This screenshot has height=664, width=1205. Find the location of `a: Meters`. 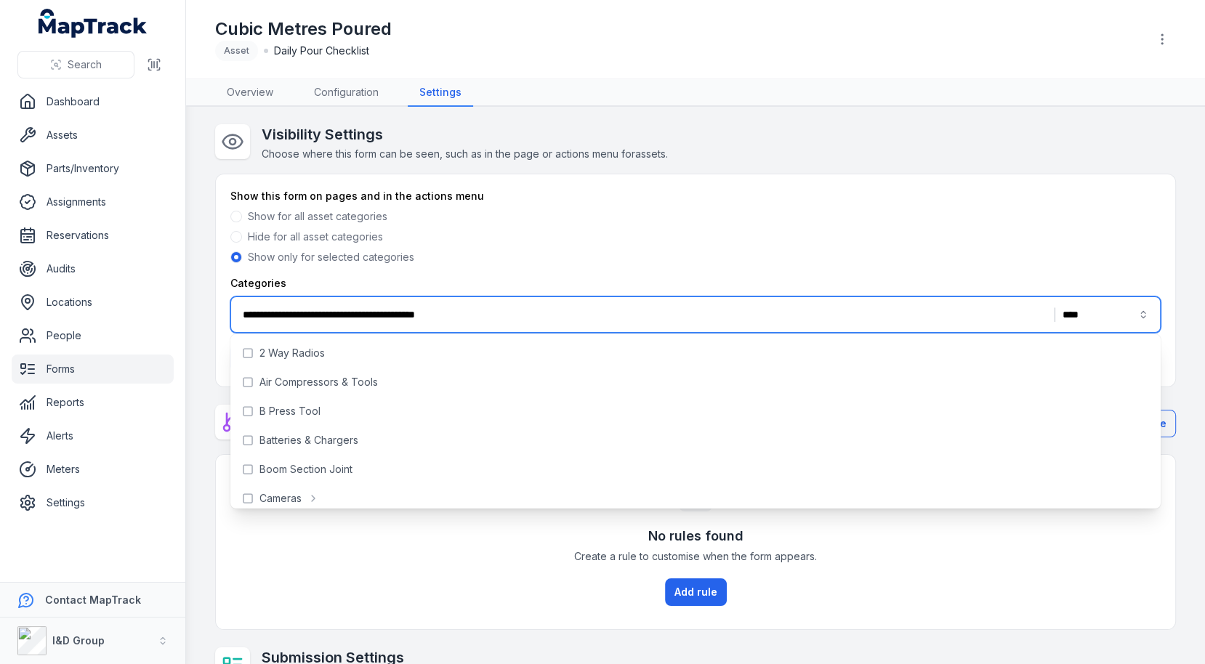

a: Meters is located at coordinates (92, 470).